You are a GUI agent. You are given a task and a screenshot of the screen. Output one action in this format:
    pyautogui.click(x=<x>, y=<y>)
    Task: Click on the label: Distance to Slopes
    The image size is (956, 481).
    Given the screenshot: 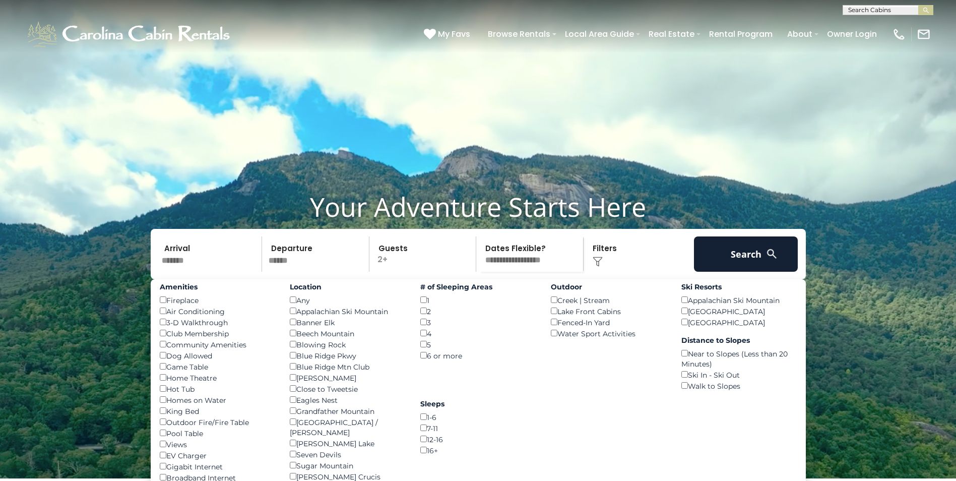 What is the action you would take?
    pyautogui.click(x=739, y=340)
    